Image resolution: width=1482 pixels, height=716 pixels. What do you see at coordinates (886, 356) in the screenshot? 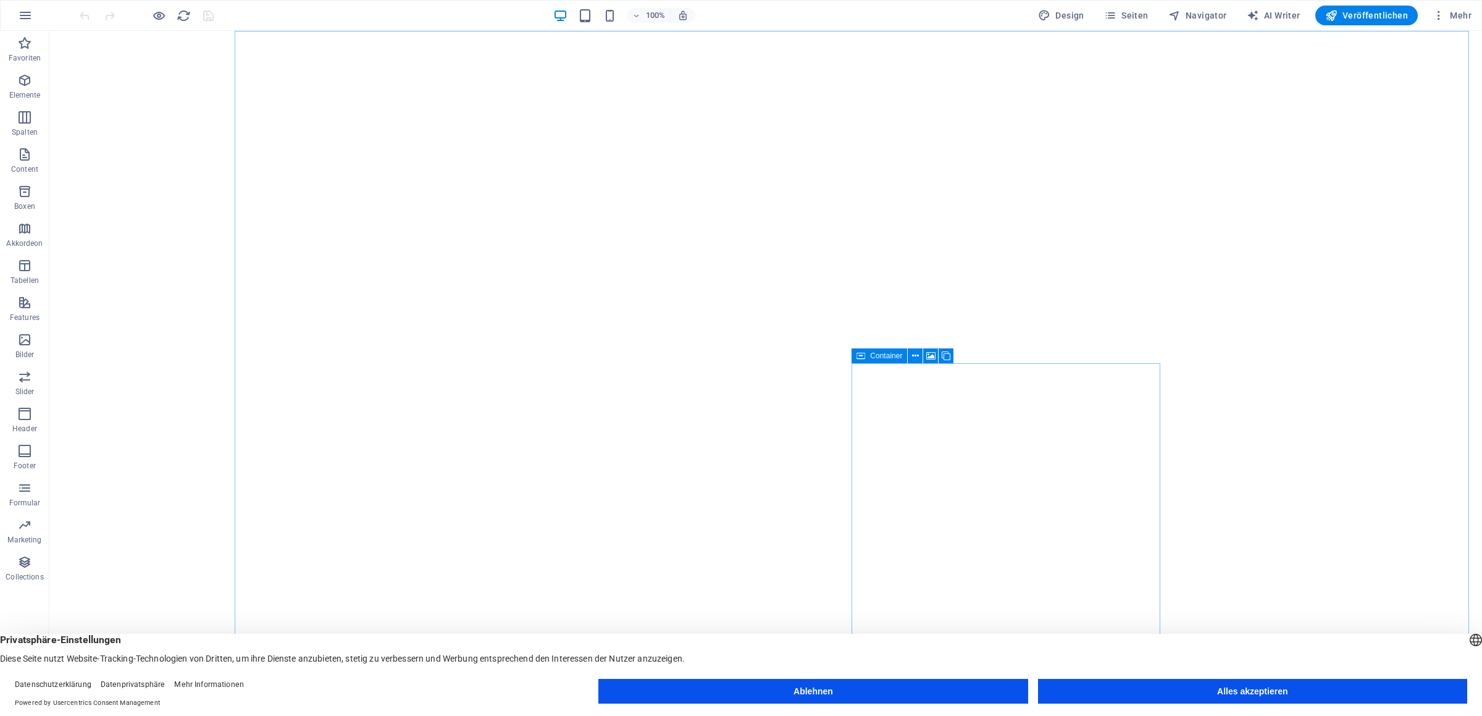
I see `span: Container` at bounding box center [886, 356].